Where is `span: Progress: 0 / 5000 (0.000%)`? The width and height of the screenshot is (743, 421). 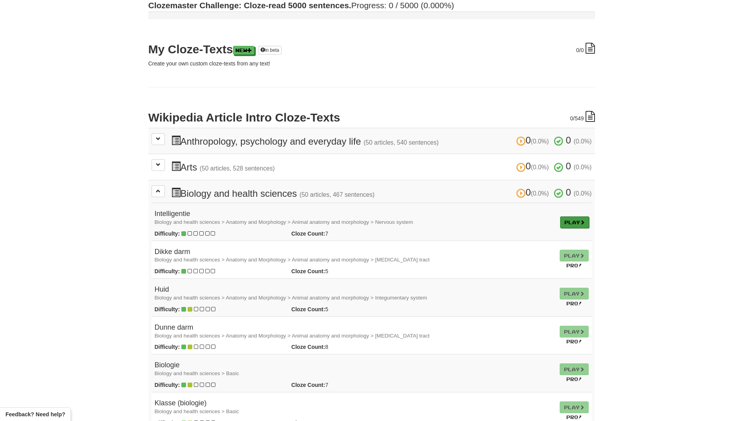 span: Progress: 0 / 5000 (0.000%) is located at coordinates (301, 5).